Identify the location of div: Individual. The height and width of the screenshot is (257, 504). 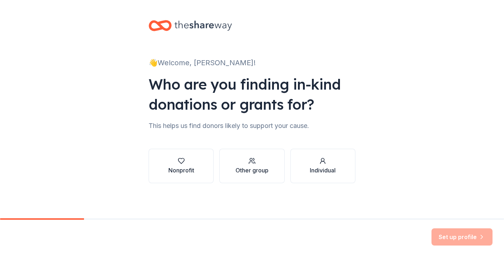
(323, 170).